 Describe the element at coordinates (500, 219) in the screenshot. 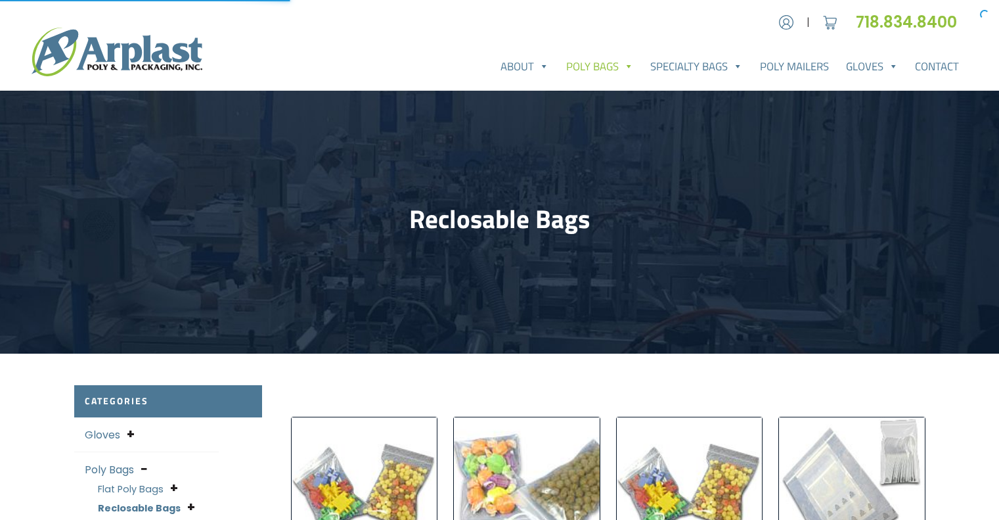

I see `h1: Reclosable Bags` at that location.